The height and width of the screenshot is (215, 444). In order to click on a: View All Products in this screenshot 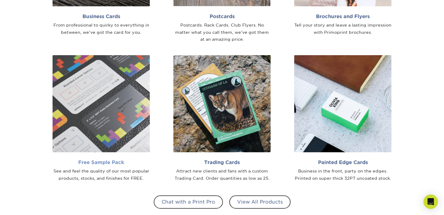, I will do `click(260, 202)`.